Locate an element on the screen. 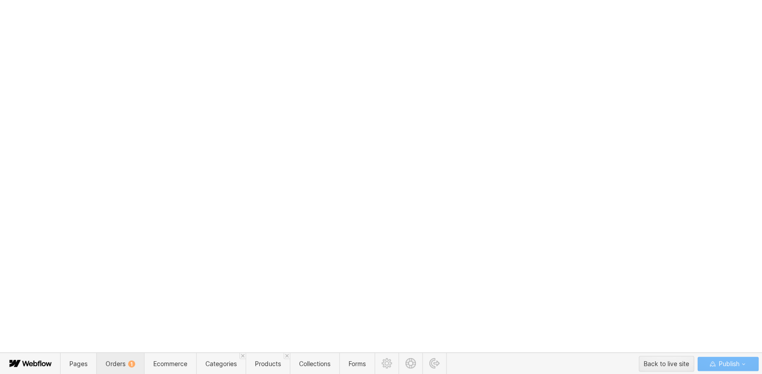  a: Close 'Products' tab is located at coordinates (287, 356).